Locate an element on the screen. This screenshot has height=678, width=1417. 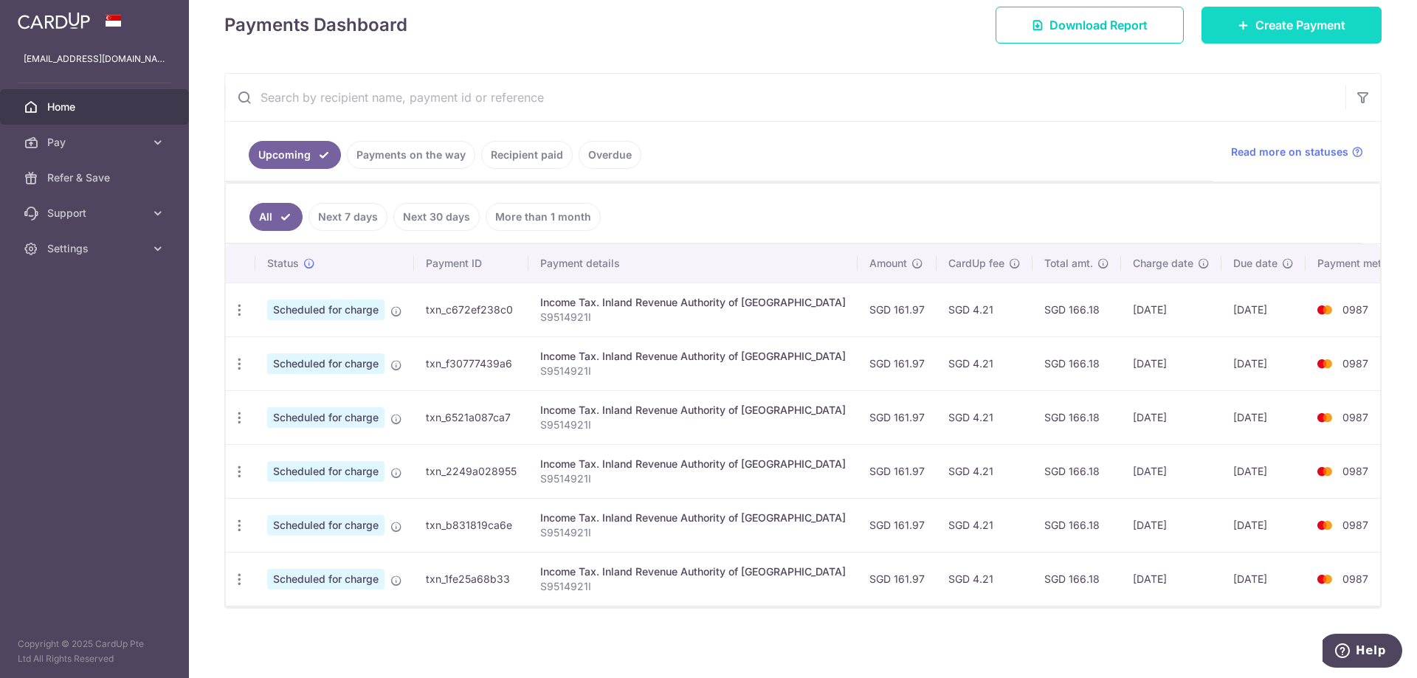
a: Create Payment is located at coordinates (1292, 25).